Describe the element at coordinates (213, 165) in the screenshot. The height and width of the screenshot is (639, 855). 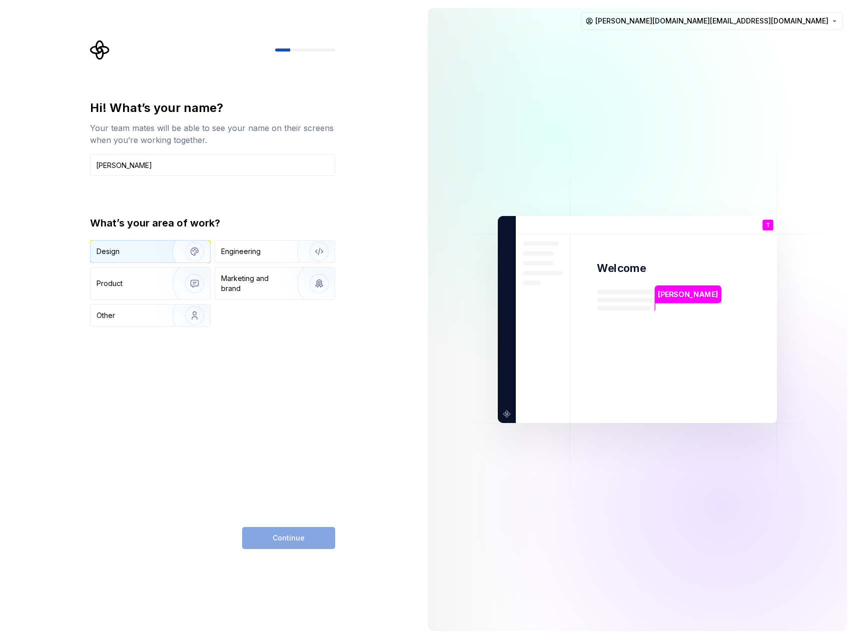
I see `input: Han Solo` at that location.